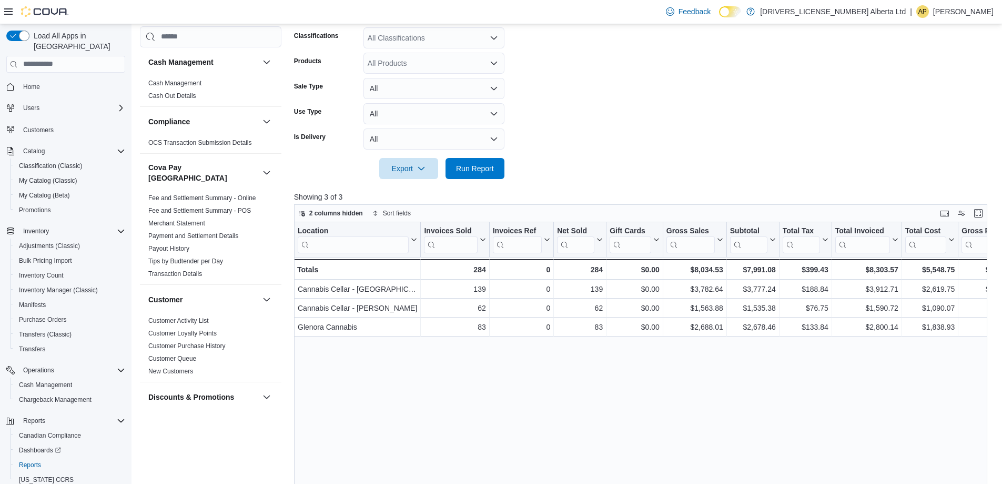 This screenshot has width=1002, height=484. Describe the element at coordinates (357, 269) in the screenshot. I see `div: Totals` at that location.